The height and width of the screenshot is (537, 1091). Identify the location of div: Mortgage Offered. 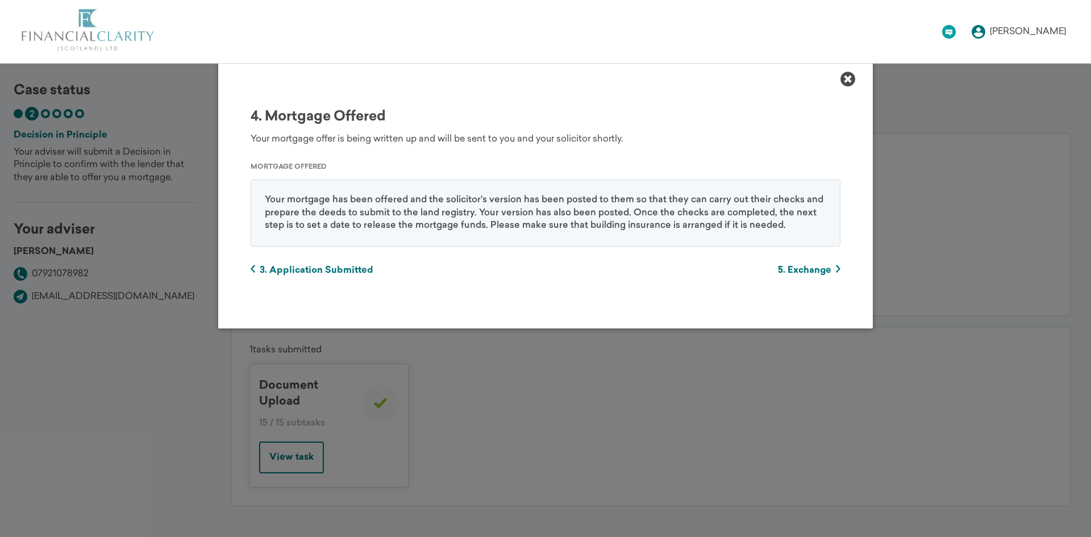
(545, 167).